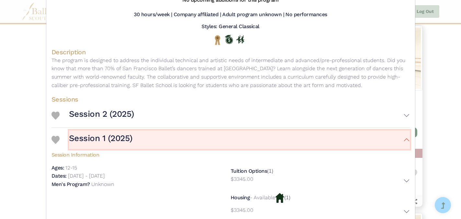 Image resolution: width=461 pixels, height=219 pixels. I want to click on p: The program is designed to address the individual technical and artistic needs of intermediate an..., so click(231, 73).